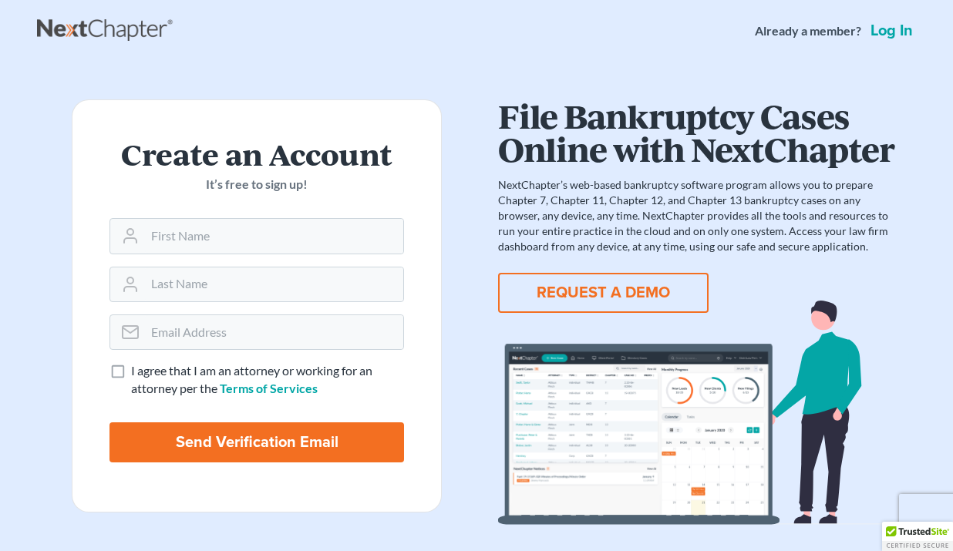 The height and width of the screenshot is (551, 953). What do you see at coordinates (257, 153) in the screenshot?
I see `h2: Create an Account` at bounding box center [257, 153].